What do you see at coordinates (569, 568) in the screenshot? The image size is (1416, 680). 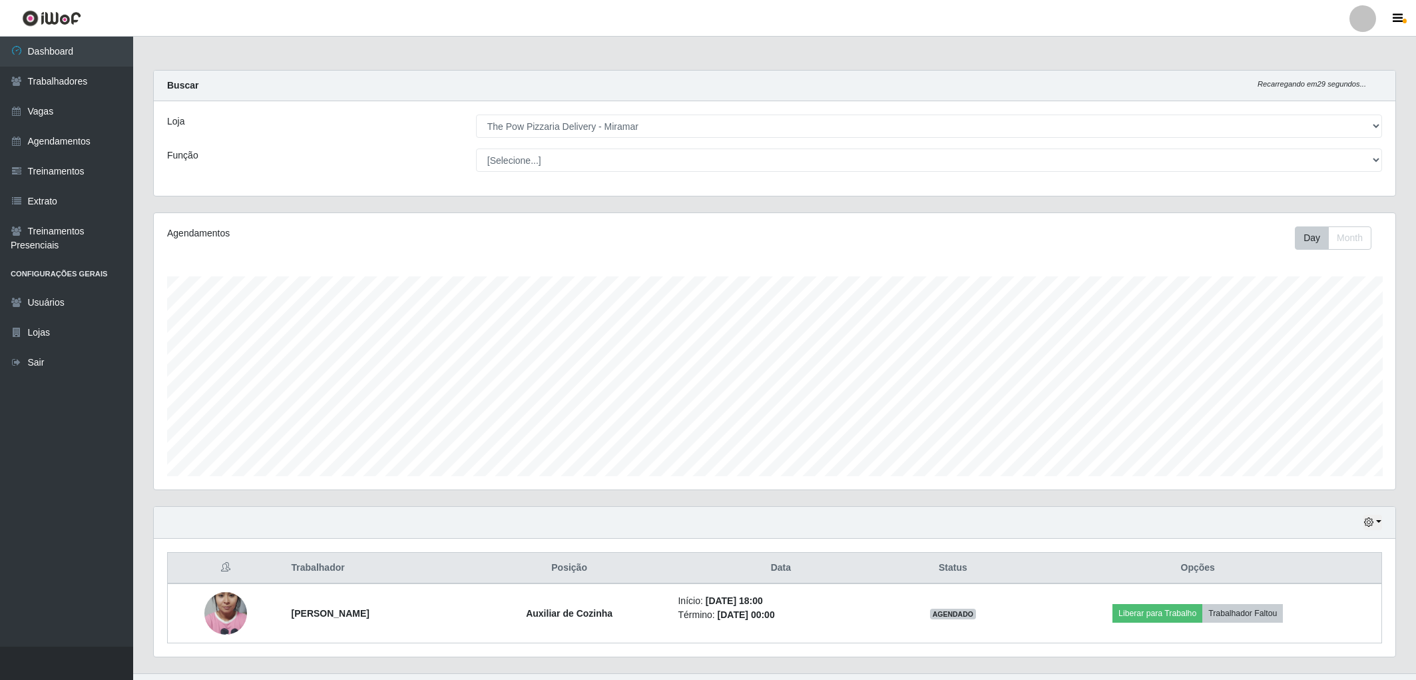 I see `th: Posição` at bounding box center [569, 568].